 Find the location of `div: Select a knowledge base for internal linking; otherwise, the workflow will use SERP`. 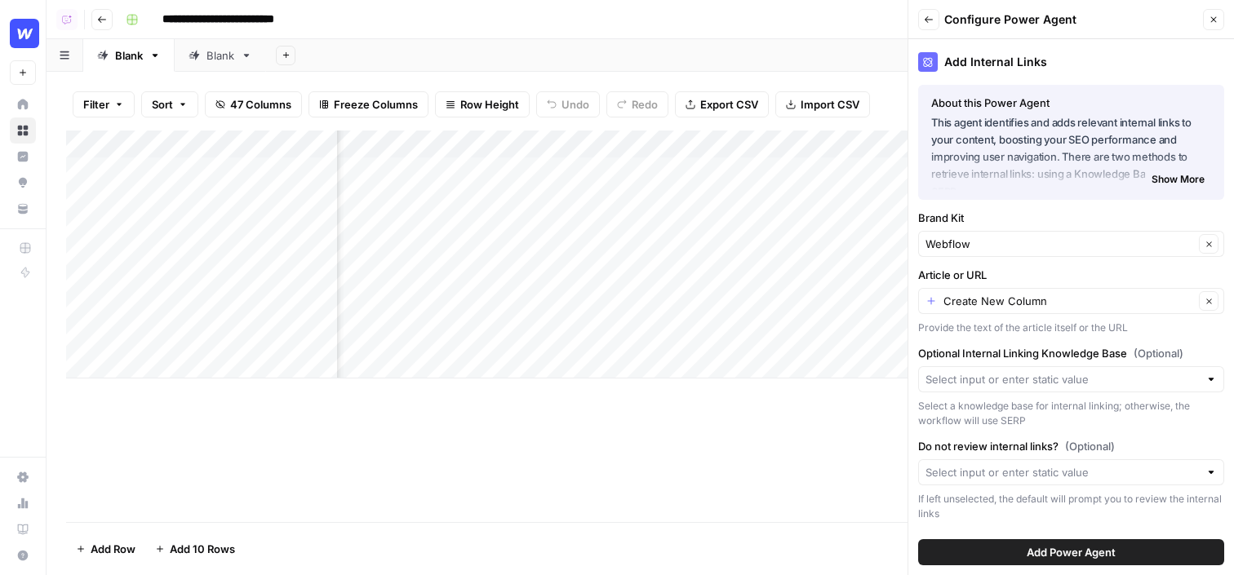

div: Select a knowledge base for internal linking; otherwise, the workflow will use SERP is located at coordinates (1070, 414).